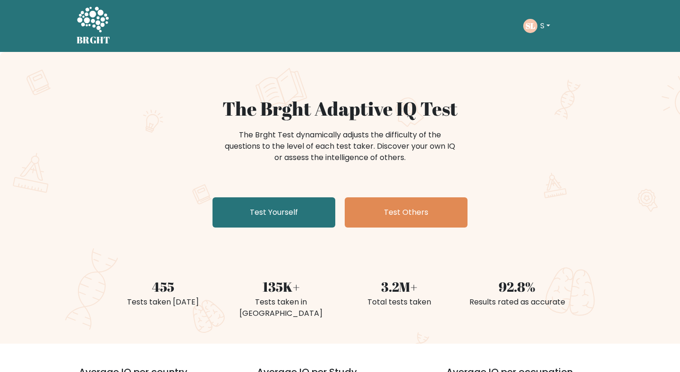  I want to click on div: 135K+, so click(281, 287).